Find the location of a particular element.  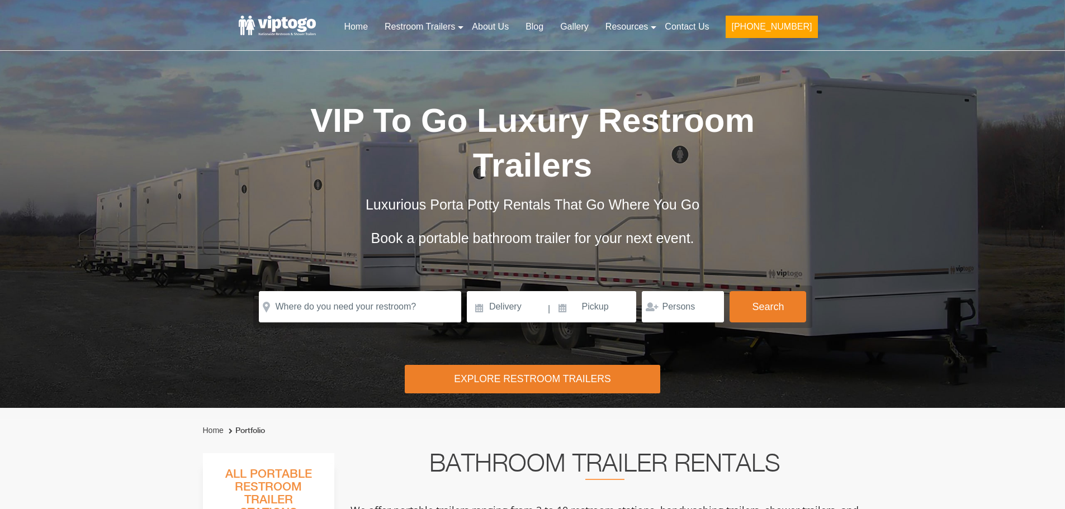

a: About Us is located at coordinates (490, 27).